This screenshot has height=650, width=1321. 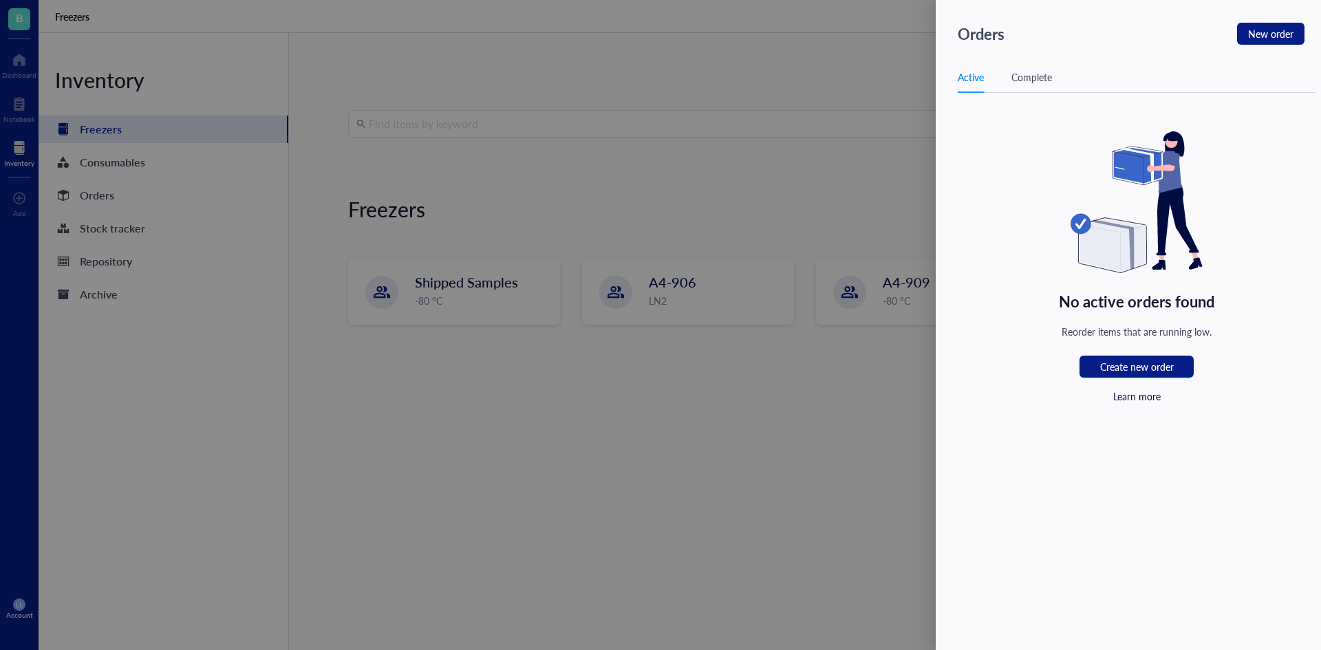 What do you see at coordinates (1137, 202) in the screenshot?
I see `img: Empty state` at bounding box center [1137, 202].